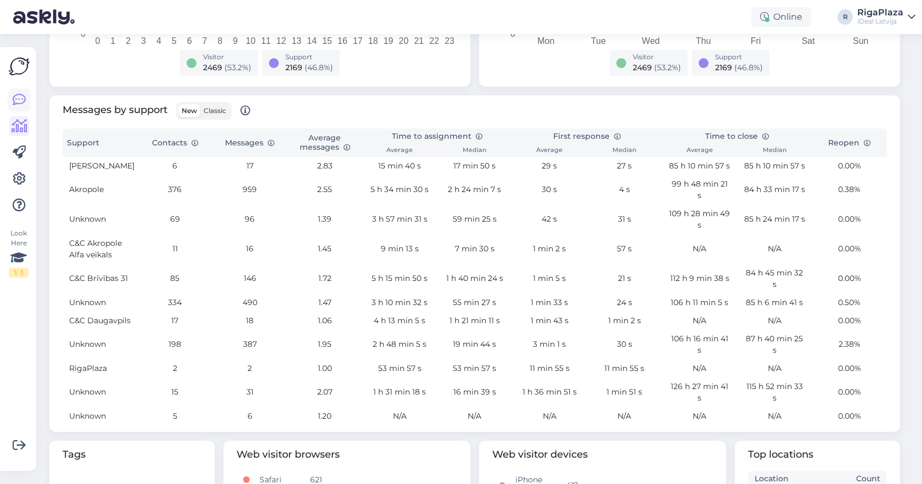  What do you see at coordinates (175, 302) in the screenshot?
I see `td: 334` at bounding box center [175, 302].